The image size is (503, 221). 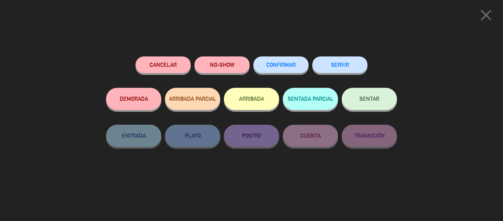 What do you see at coordinates (486, 15) in the screenshot?
I see `i: close` at bounding box center [486, 15].